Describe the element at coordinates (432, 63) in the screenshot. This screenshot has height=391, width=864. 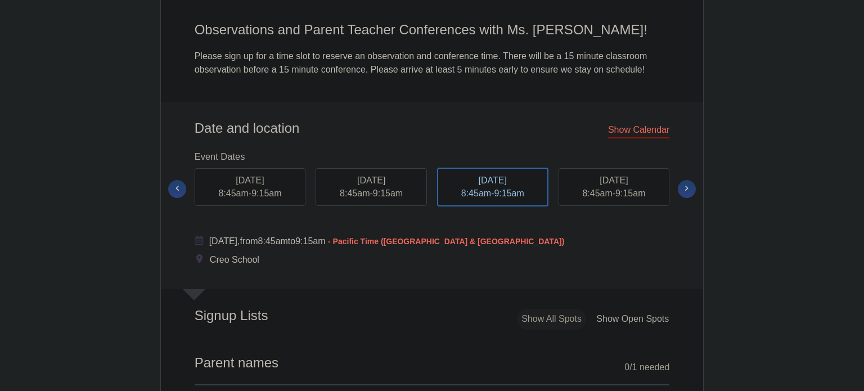
I see `div: Please sign up for a time slot to reserve an observation and conference time. There will be a 15 ...` at that location.